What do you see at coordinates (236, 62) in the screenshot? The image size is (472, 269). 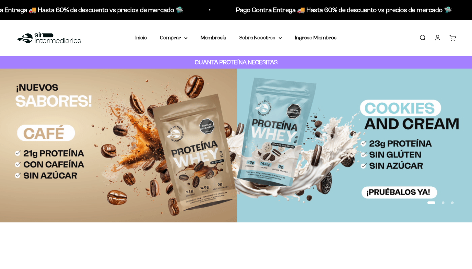 I see `strong: CUANTA PROTEÍNA NECESITAS` at bounding box center [236, 62].